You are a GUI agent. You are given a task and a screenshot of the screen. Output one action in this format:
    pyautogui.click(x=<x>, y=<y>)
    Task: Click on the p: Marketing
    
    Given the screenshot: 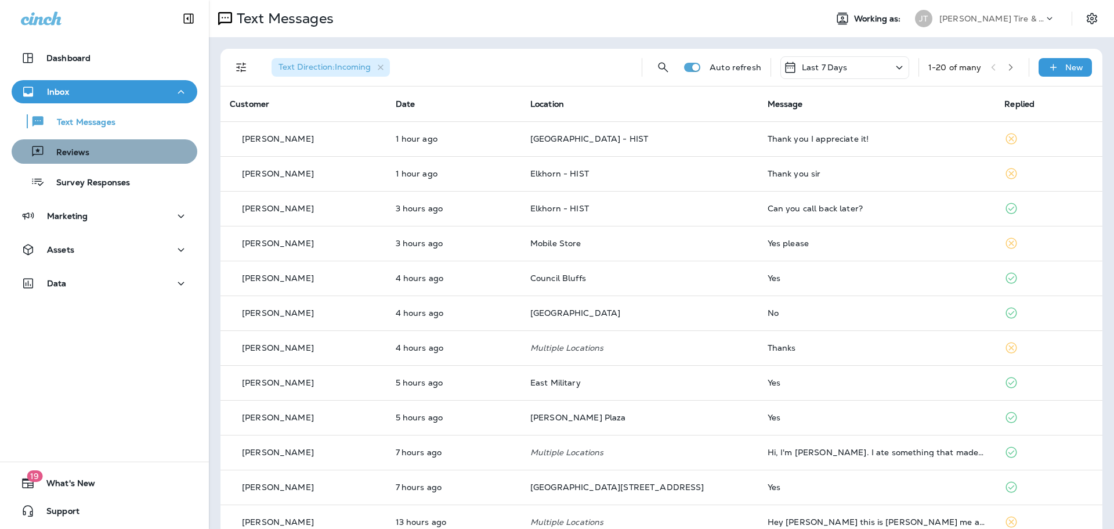 What is the action you would take?
    pyautogui.click(x=67, y=216)
    